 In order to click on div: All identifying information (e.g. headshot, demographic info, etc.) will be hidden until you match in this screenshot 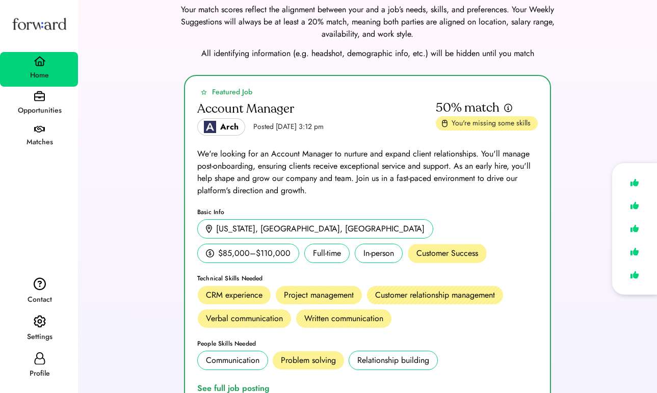, I will do `click(368, 54)`.